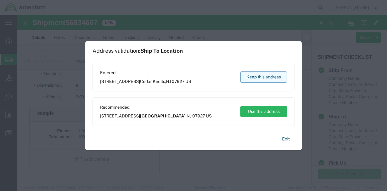 The image size is (387, 191). Describe the element at coordinates (285, 139) in the screenshot. I see `button: Exit` at that location.